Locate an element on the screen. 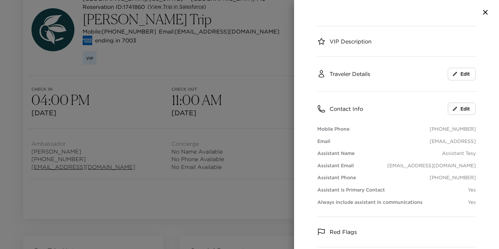 This screenshot has height=249, width=499. p: Assistant Email is located at coordinates (335, 166).